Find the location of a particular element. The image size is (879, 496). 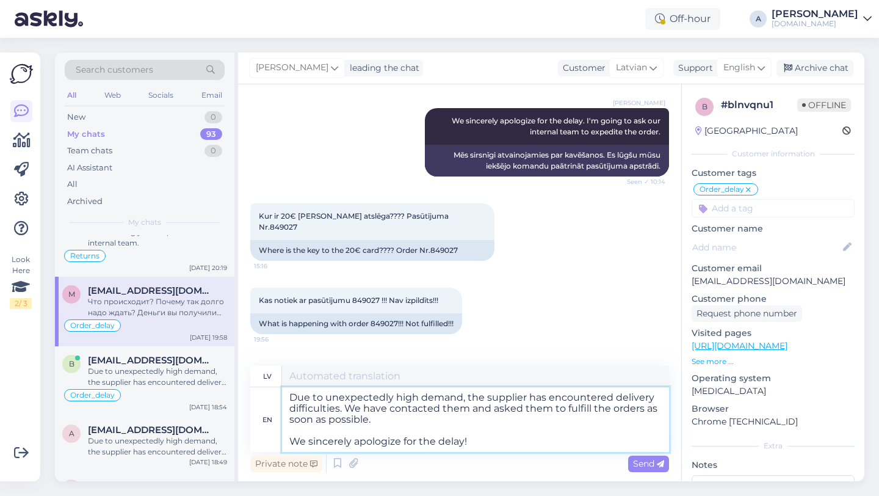

span: 19:56 is located at coordinates (277, 339).